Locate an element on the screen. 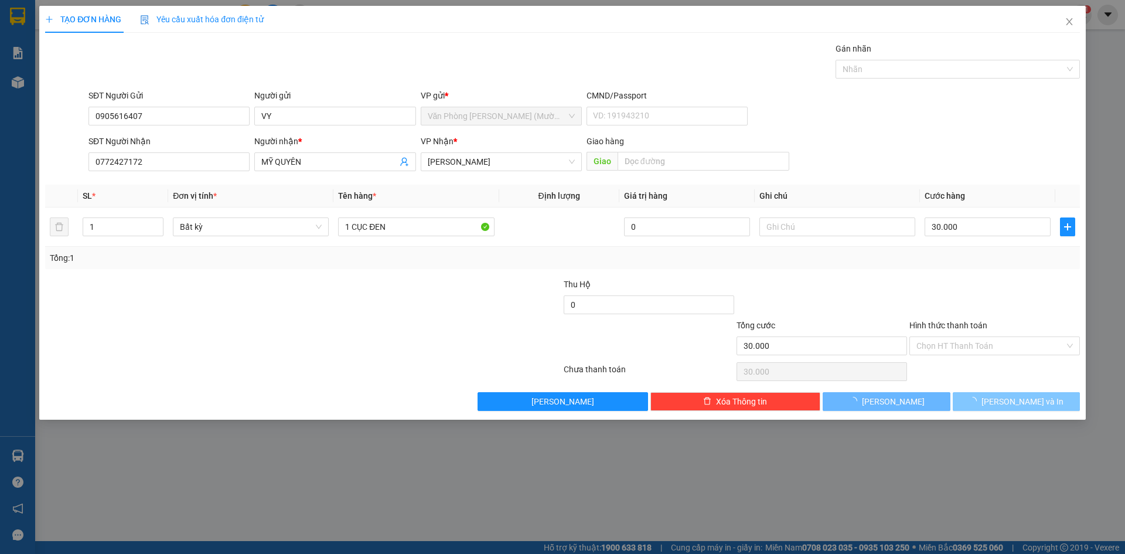 Image resolution: width=1125 pixels, height=554 pixels. span: Giá trị hàng is located at coordinates (646, 196).